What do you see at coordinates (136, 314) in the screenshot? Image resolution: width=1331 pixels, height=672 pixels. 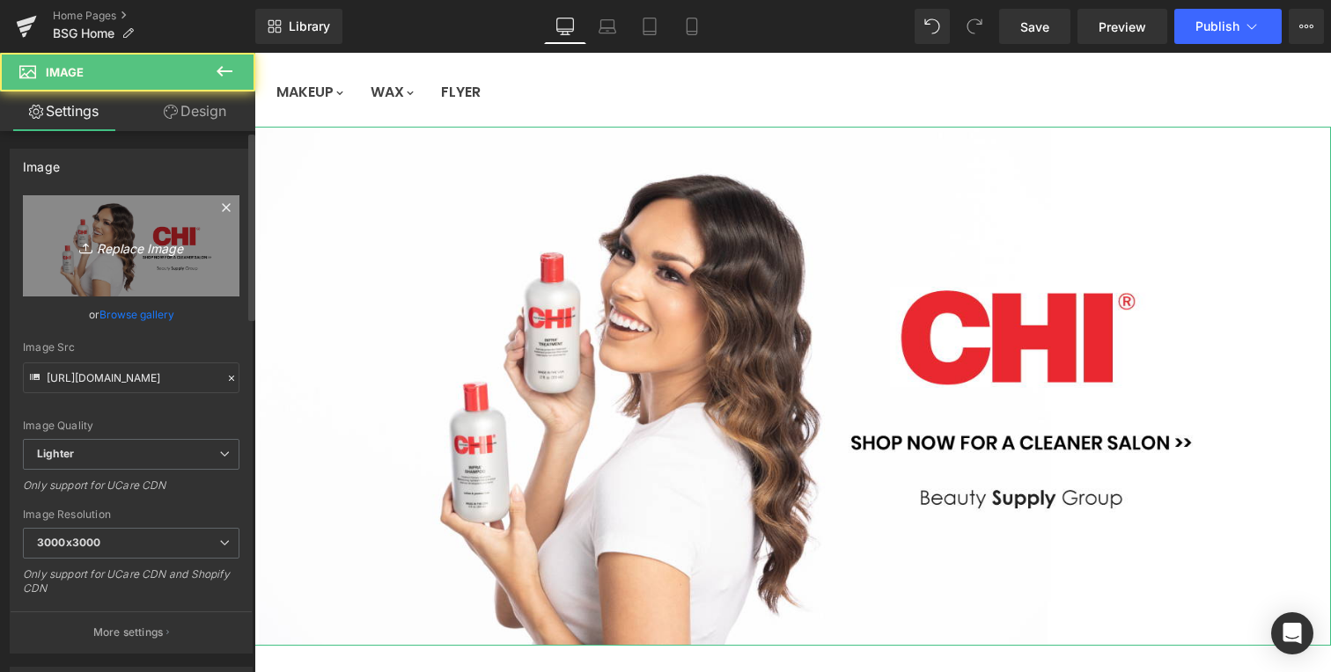 I see `a: Browse gallery` at bounding box center [136, 314].